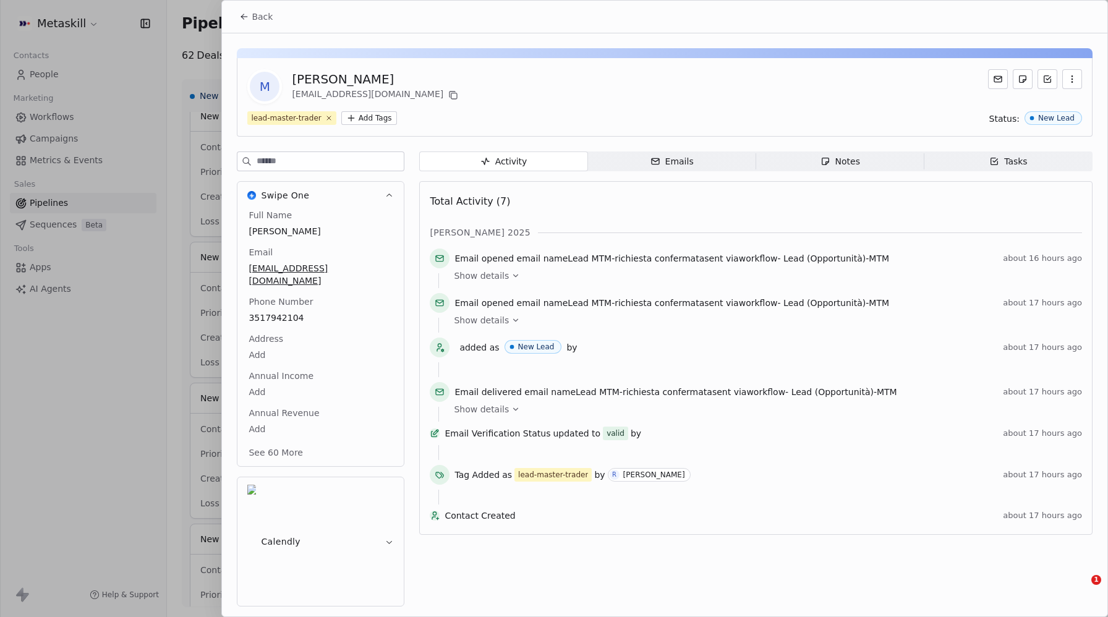  Describe the element at coordinates (1042, 258) in the screenshot. I see `span: about 16 hours ago` at that location.